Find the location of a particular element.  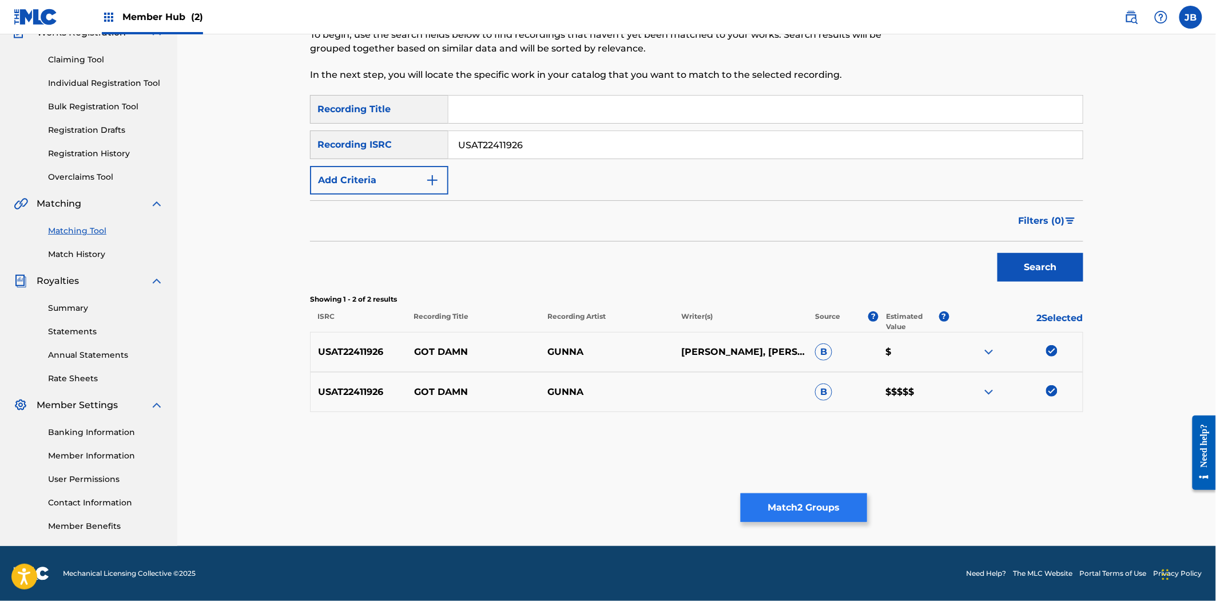

img: Member Settings is located at coordinates (21, 405).